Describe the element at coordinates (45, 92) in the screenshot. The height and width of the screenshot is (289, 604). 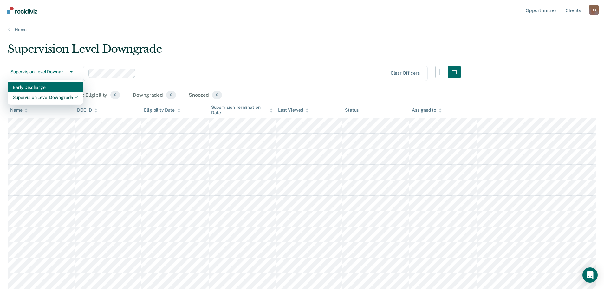
I see `div: Dropdown Menu` at that location.